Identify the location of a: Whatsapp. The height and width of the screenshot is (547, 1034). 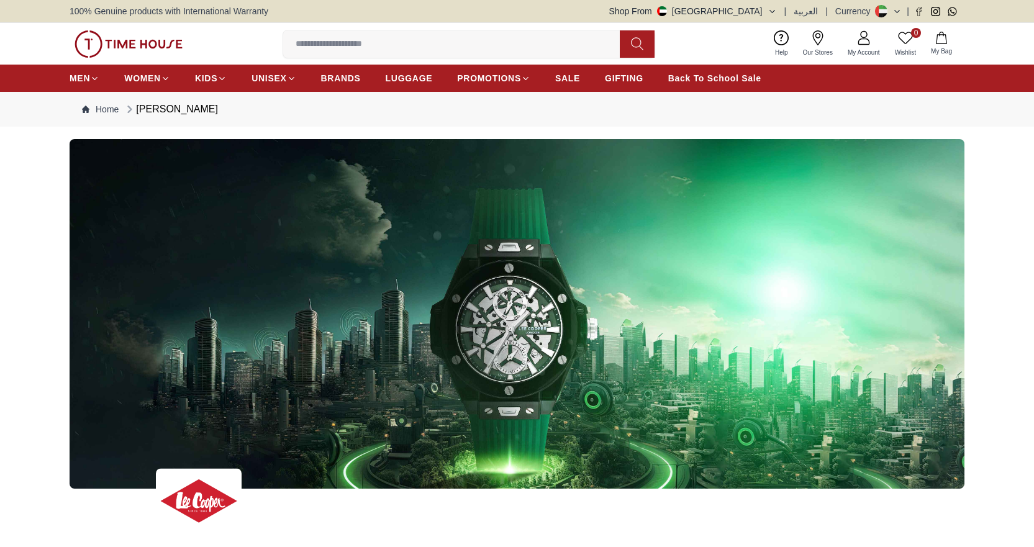
(952, 11).